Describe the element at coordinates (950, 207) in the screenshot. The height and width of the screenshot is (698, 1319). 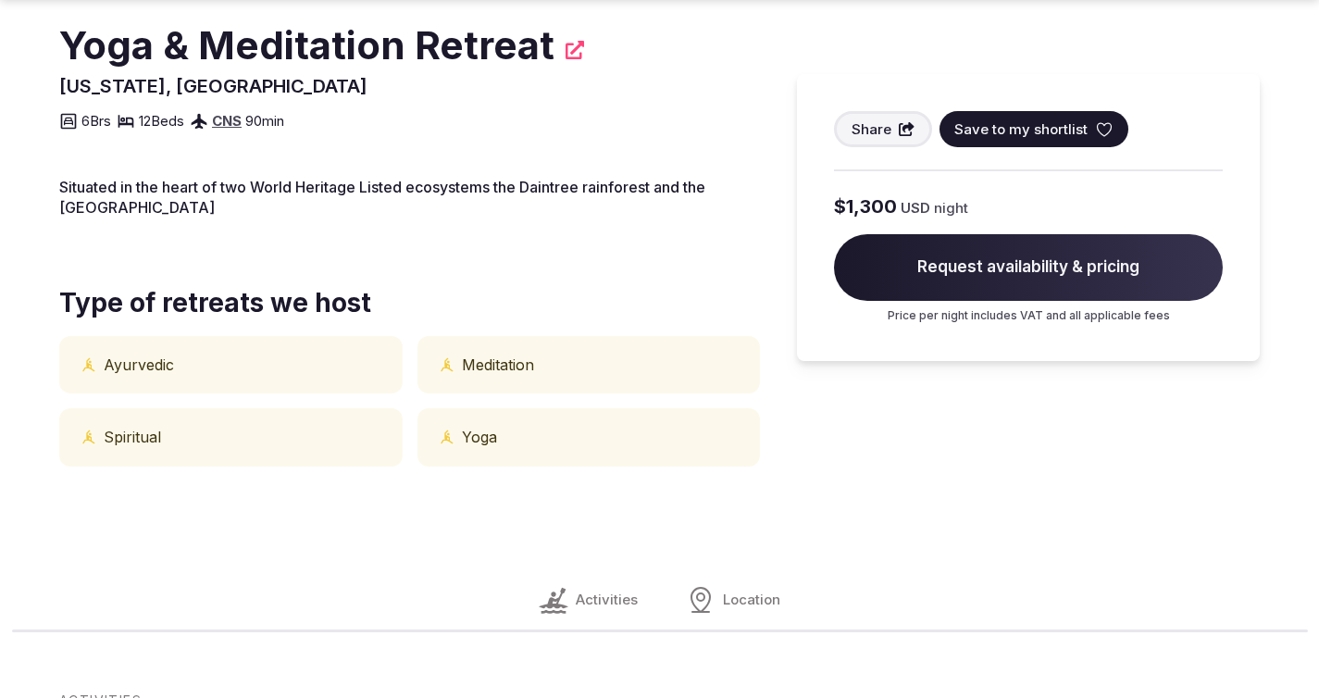
I see `span: night` at that location.